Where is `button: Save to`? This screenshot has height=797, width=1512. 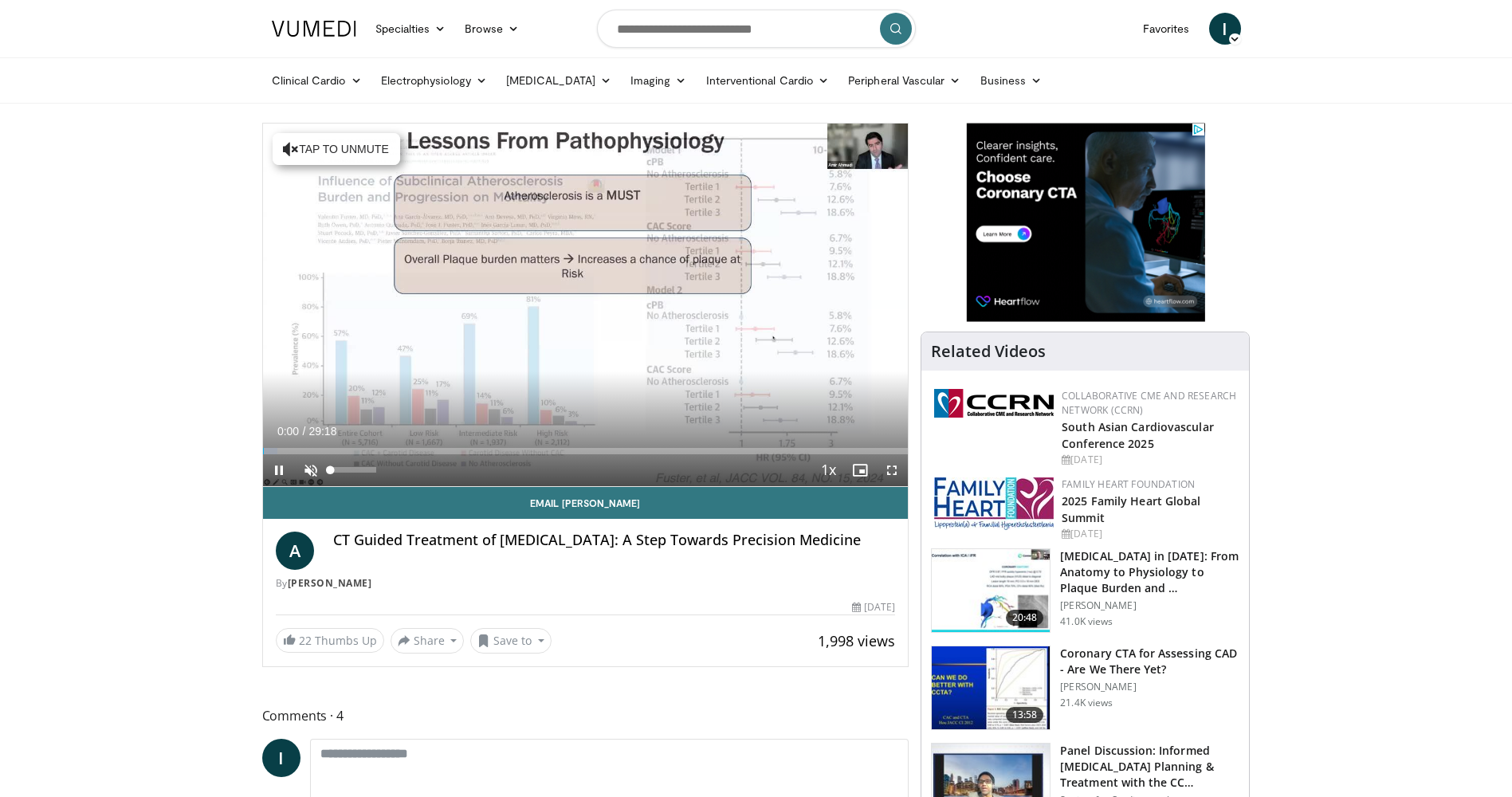 button: Save to is located at coordinates (511, 641).